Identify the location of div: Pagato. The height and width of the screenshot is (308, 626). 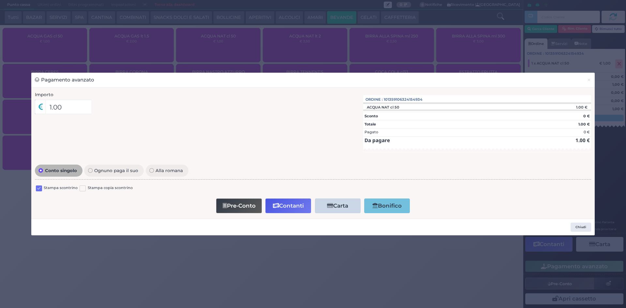
(371, 132).